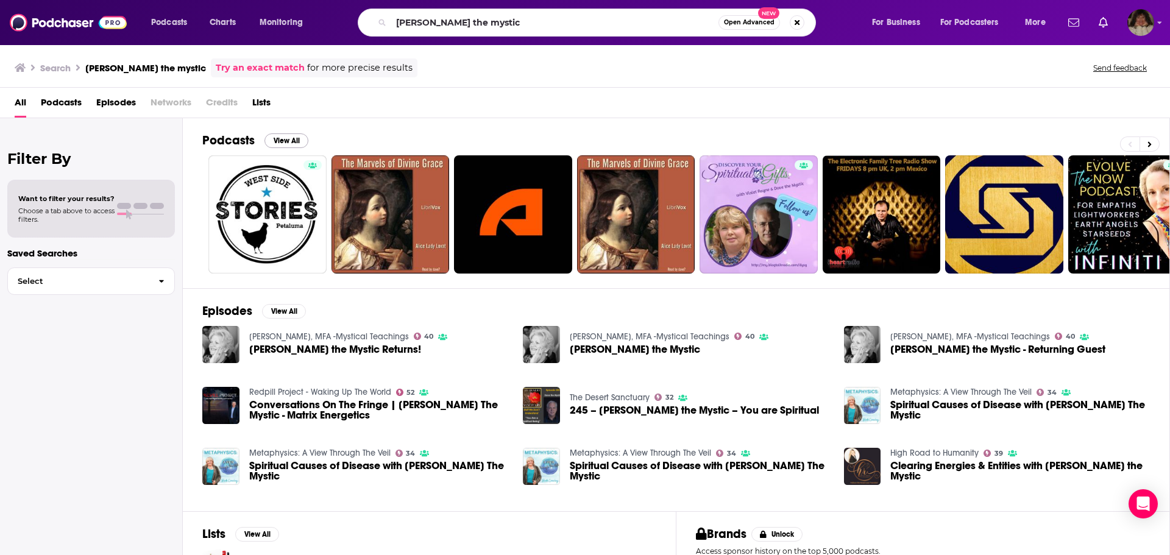 This screenshot has width=1170, height=555. Describe the element at coordinates (260, 68) in the screenshot. I see `a: Try an exact match` at that location.